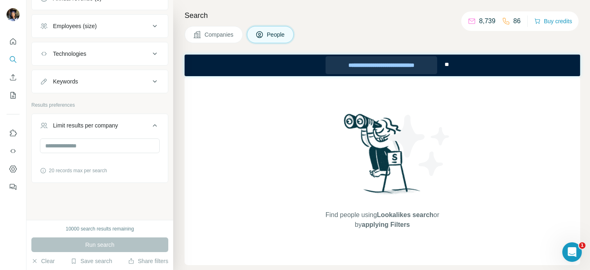 This screenshot has width=590, height=270. What do you see at coordinates (13, 187) in the screenshot?
I see `button: Feedback` at bounding box center [13, 187].